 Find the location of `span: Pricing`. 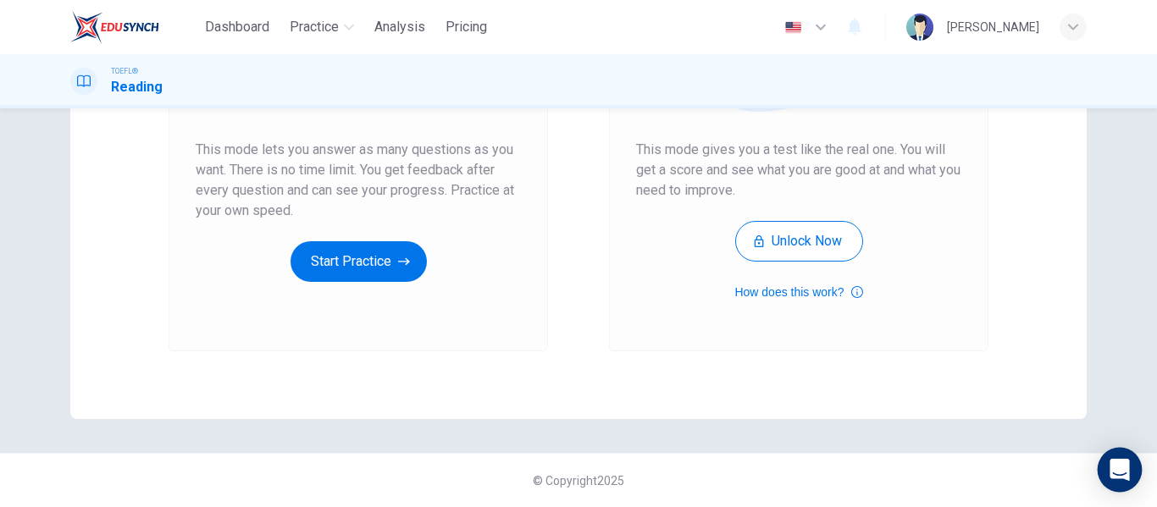

span: Pricing is located at coordinates (466, 27).